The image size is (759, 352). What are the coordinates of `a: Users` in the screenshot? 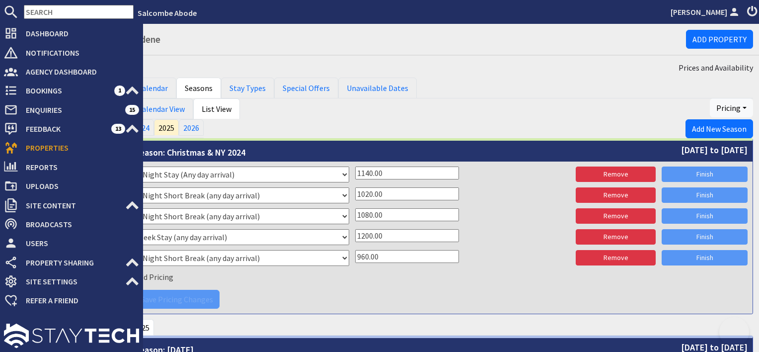 It's located at (72, 243).